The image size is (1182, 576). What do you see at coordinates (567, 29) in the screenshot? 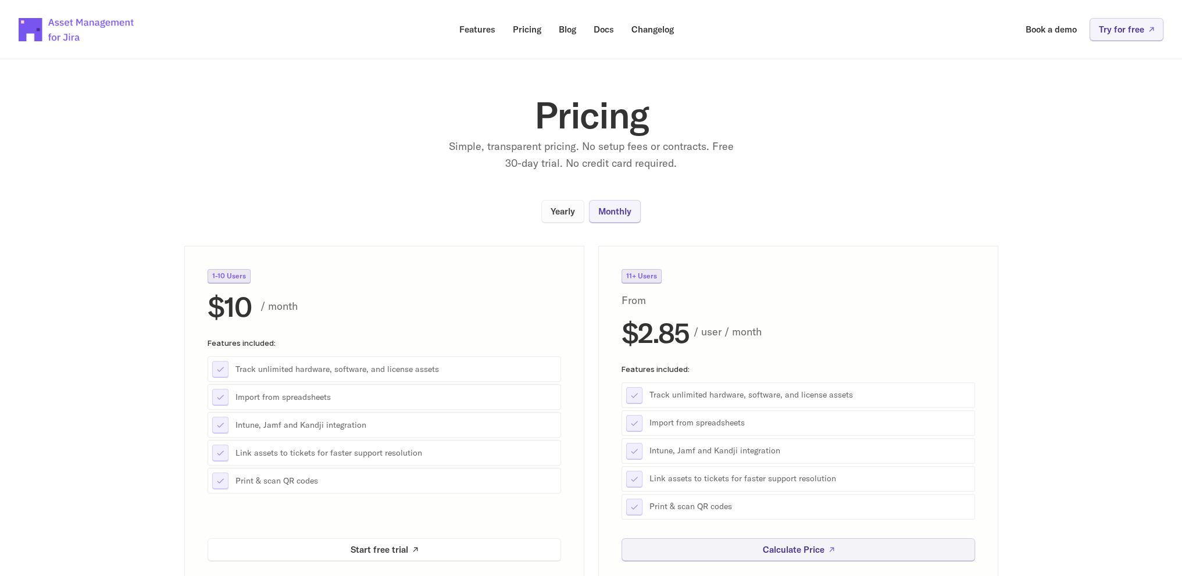
I see `a: Blog` at bounding box center [567, 29].